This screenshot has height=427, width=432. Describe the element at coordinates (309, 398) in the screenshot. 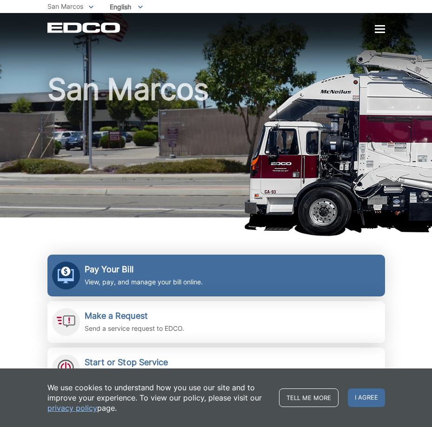

I see `a: Tell me more` at that location.